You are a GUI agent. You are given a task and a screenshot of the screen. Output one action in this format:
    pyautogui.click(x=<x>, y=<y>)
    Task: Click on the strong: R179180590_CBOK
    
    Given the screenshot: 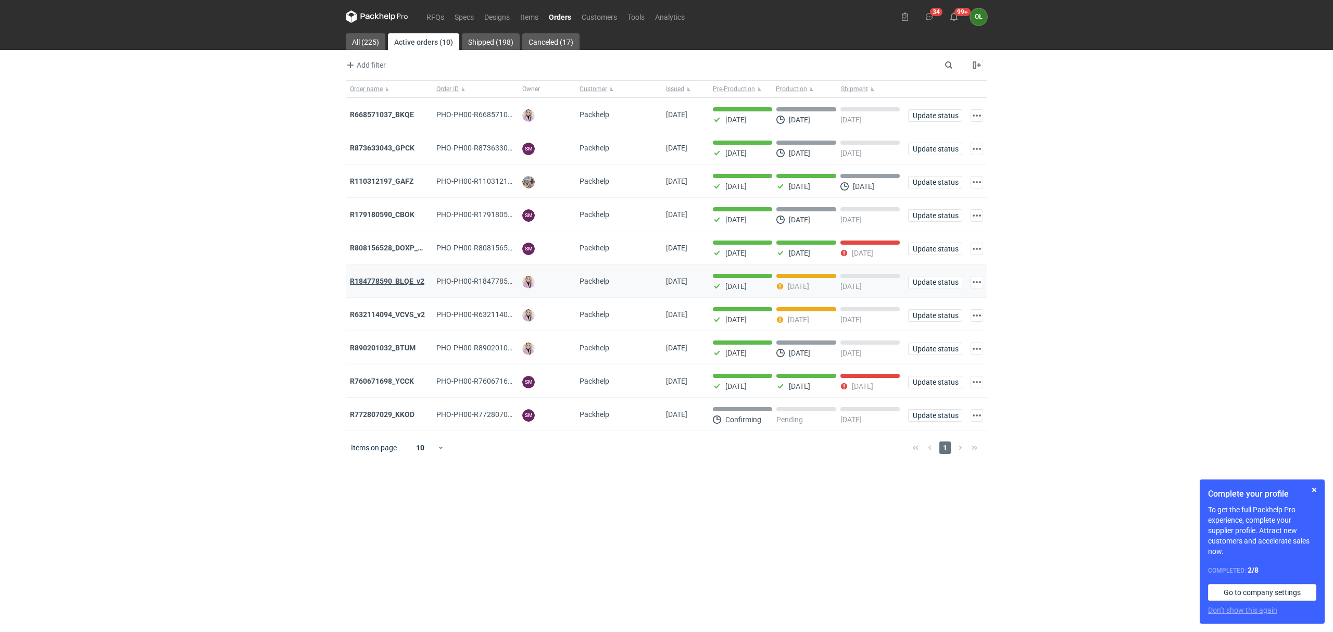 What is the action you would take?
    pyautogui.click(x=382, y=215)
    